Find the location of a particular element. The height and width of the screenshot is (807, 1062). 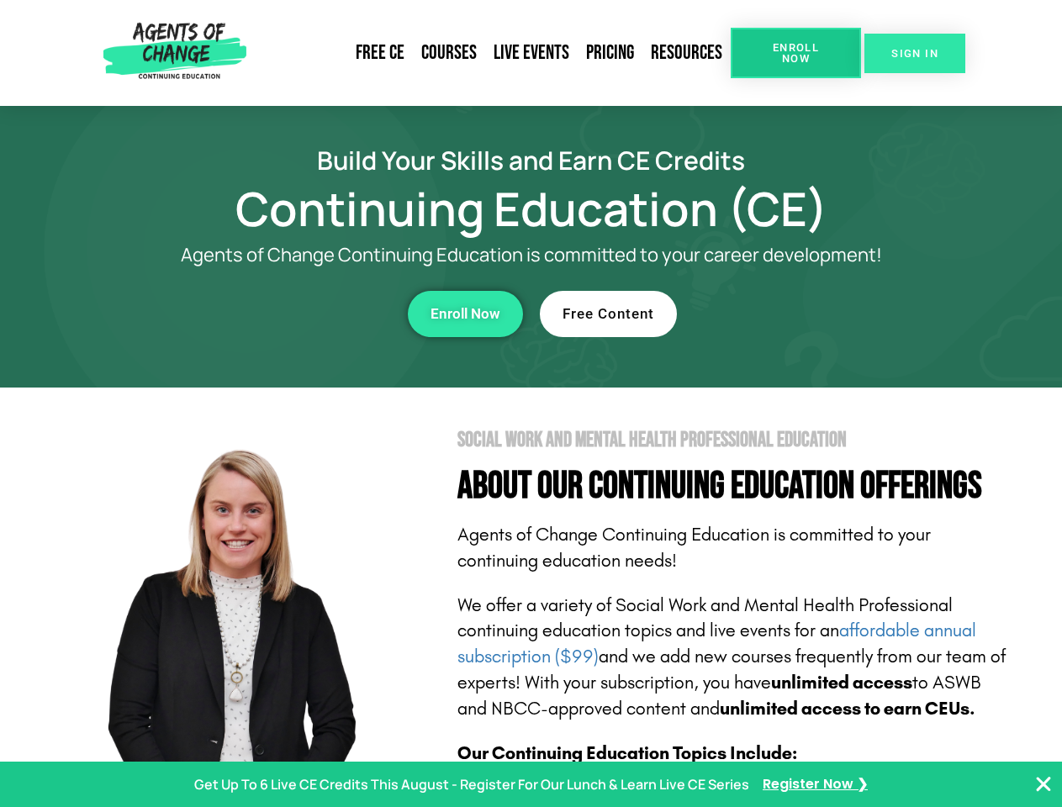

span: Agents of Change Continuing Education is committed to your continuing education needs! is located at coordinates (693, 547).